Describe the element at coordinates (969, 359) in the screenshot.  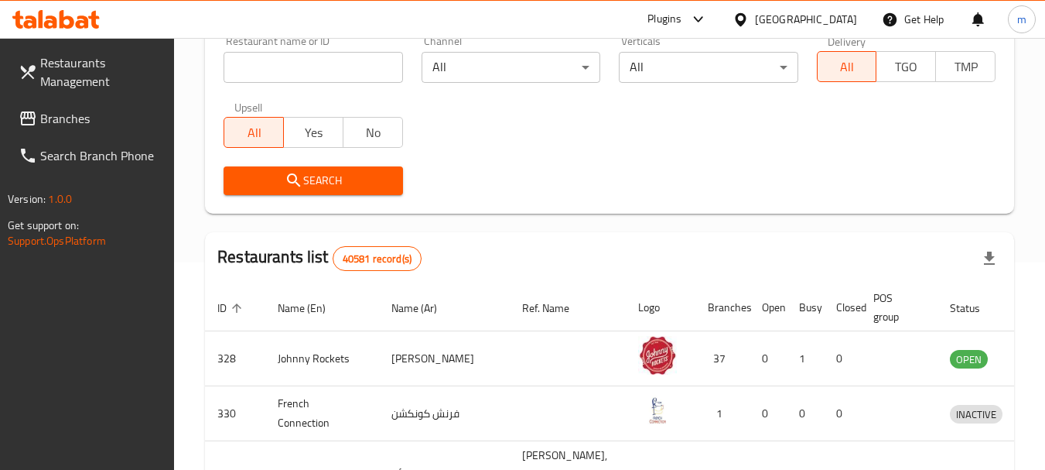
I see `div: OPEN` at that location.